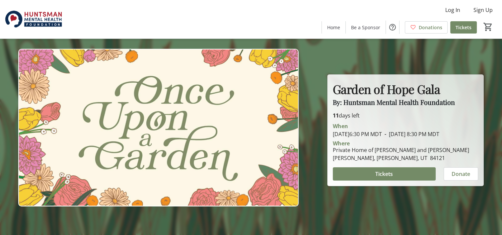 The image size is (502, 235). Describe the element at coordinates (483, 10) in the screenshot. I see `button: Sign Up` at that location.